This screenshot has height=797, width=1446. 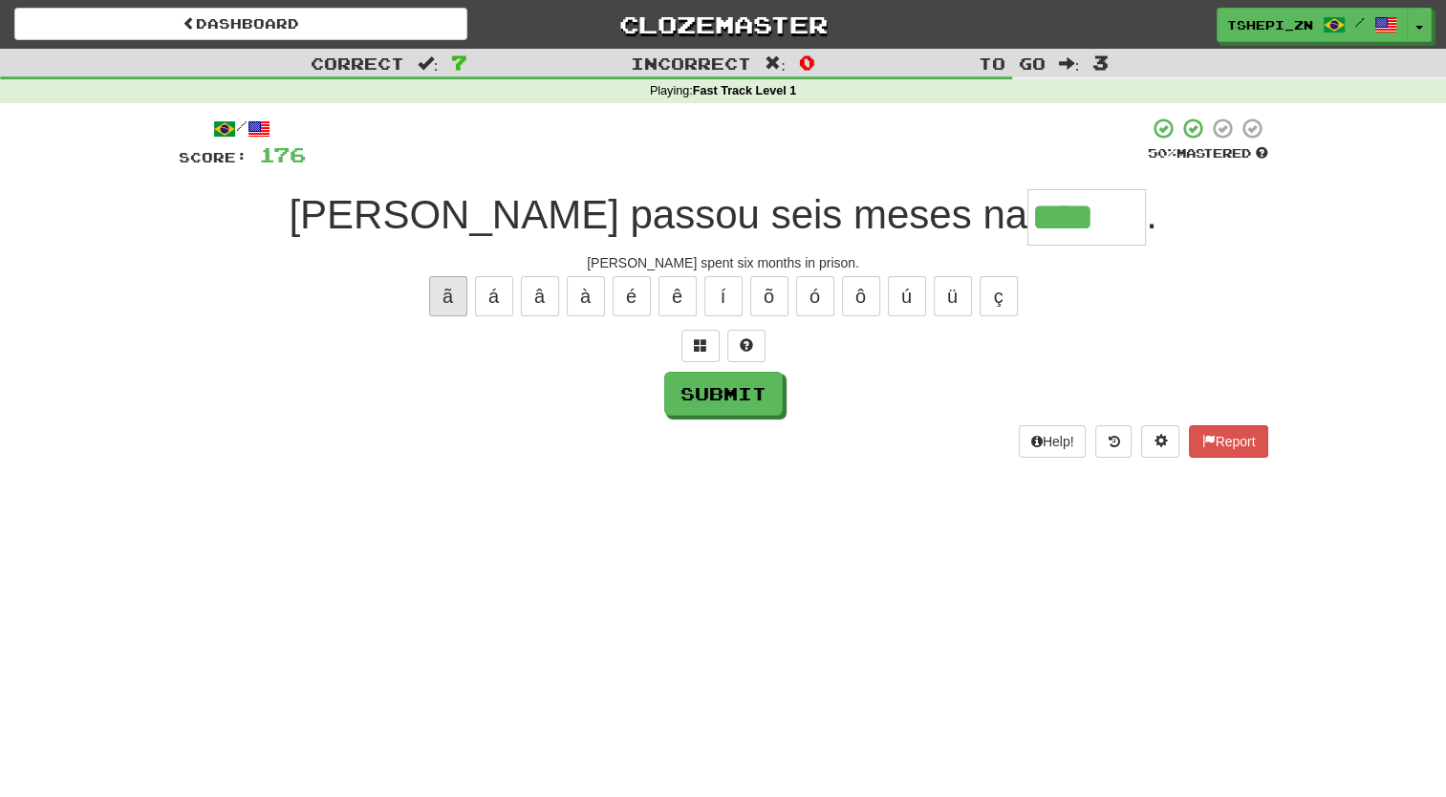 I want to click on span: Incorrect, so click(x=691, y=63).